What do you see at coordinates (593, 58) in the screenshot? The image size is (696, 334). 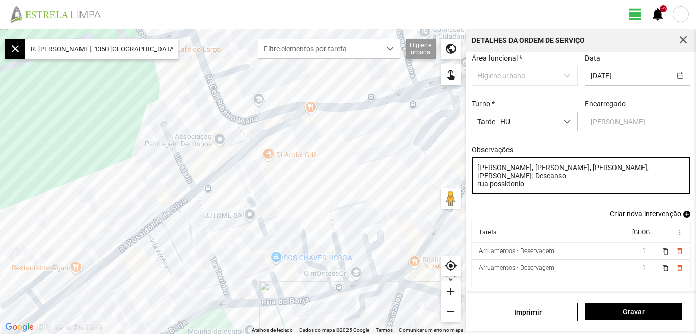 I see `label: Data` at bounding box center [593, 58].